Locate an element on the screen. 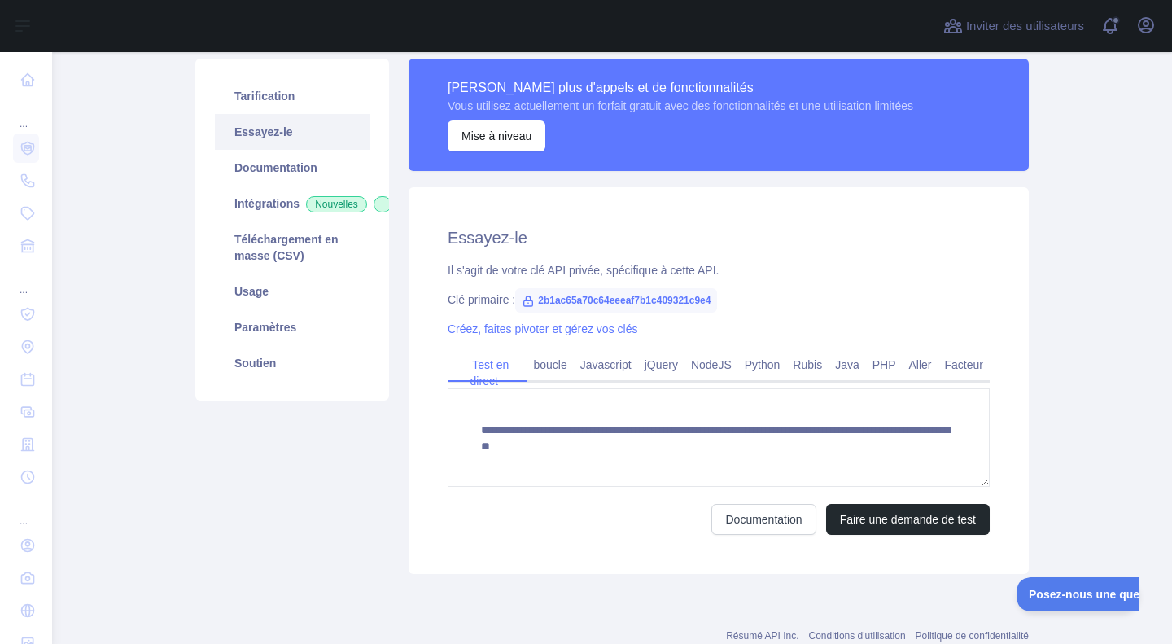 This screenshot has width=1172, height=644. font: Facteur is located at coordinates (964, 365).